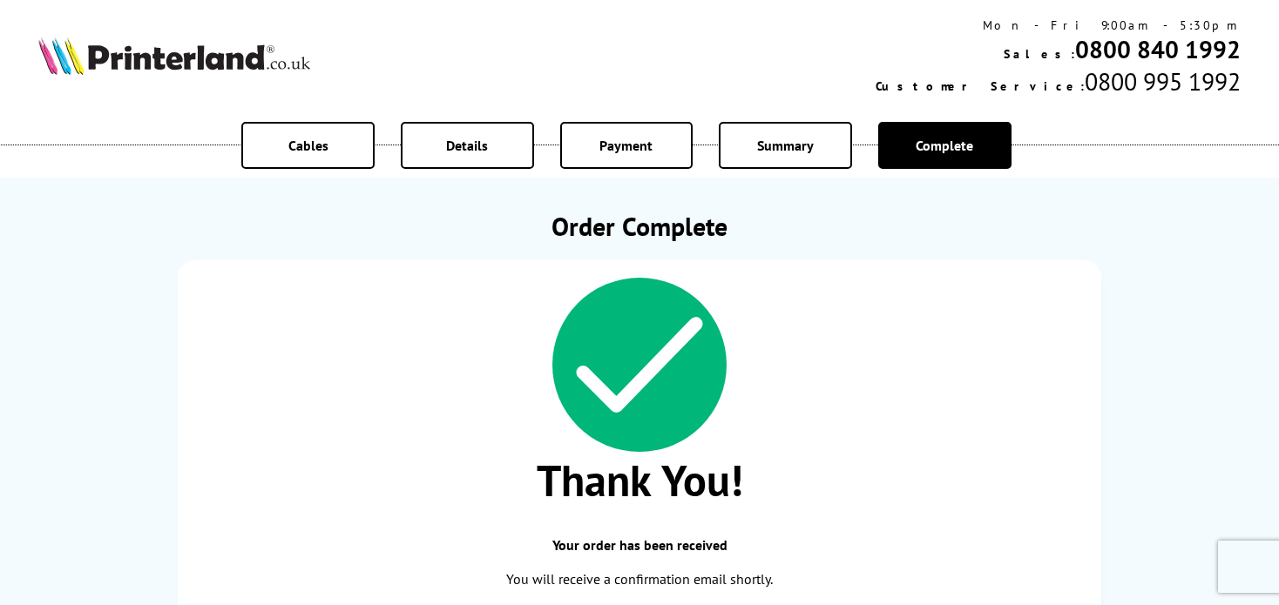 The width and height of the screenshot is (1279, 605). What do you see at coordinates (1157, 49) in the screenshot?
I see `a: 0800 840 1992` at bounding box center [1157, 49].